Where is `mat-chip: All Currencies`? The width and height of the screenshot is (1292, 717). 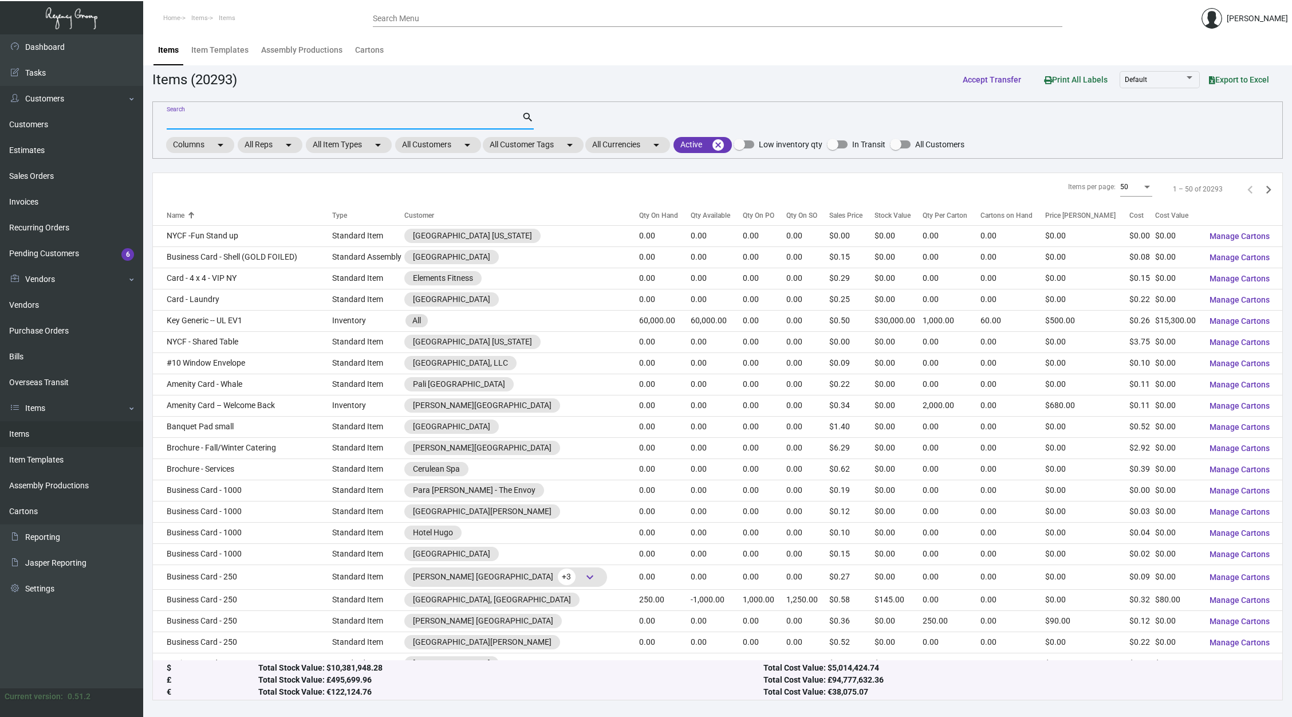 mat-chip: All Currencies is located at coordinates (628, 145).